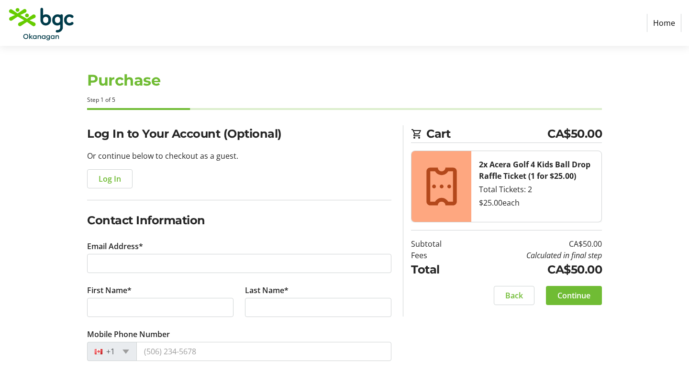 The width and height of the screenshot is (689, 372). What do you see at coordinates (537, 203) in the screenshot?
I see `div: $25.00 each` at bounding box center [537, 203].